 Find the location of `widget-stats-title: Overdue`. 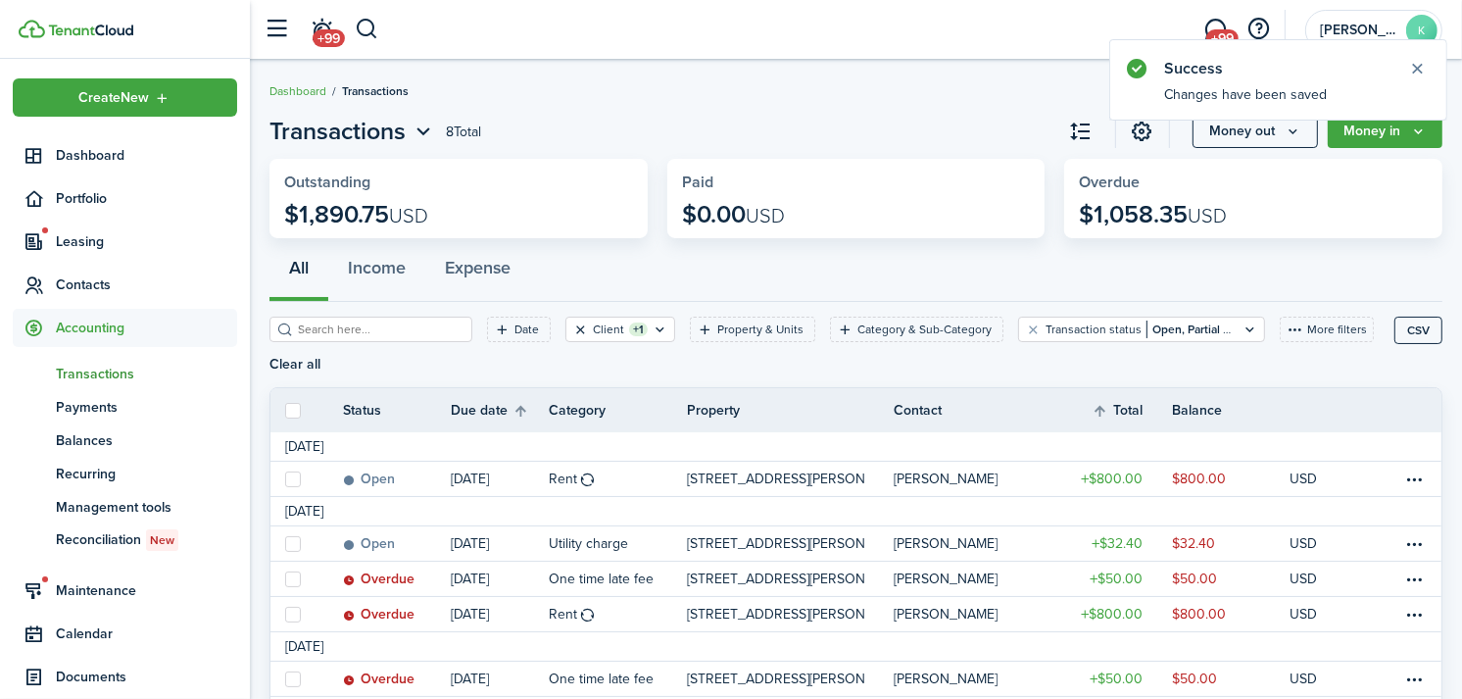

widget-stats-title: Overdue is located at coordinates (1253, 182).